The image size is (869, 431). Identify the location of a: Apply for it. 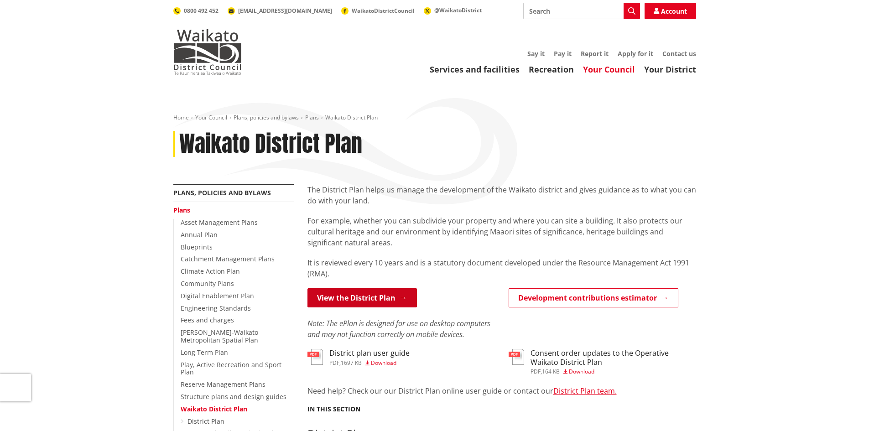
(636, 53).